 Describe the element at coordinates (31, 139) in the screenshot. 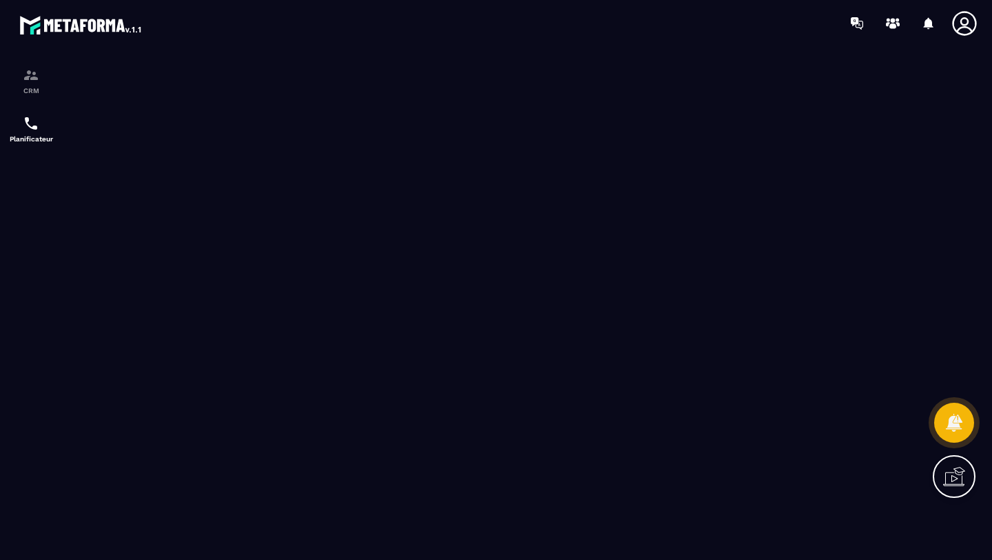

I see `p: Planificateur` at that location.